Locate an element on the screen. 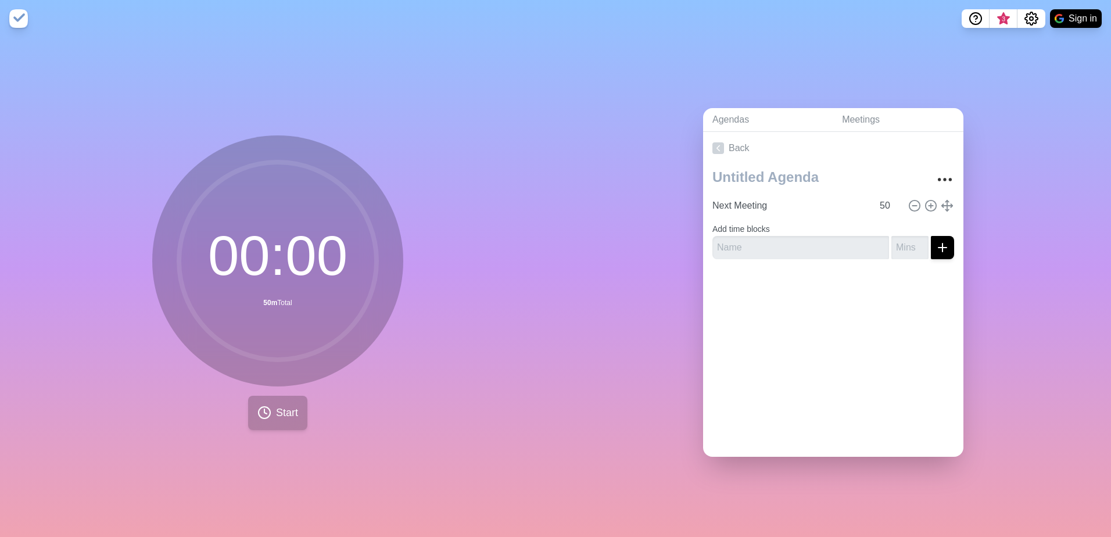 The width and height of the screenshot is (1111, 537). button: Sign in is located at coordinates (1076, 19).